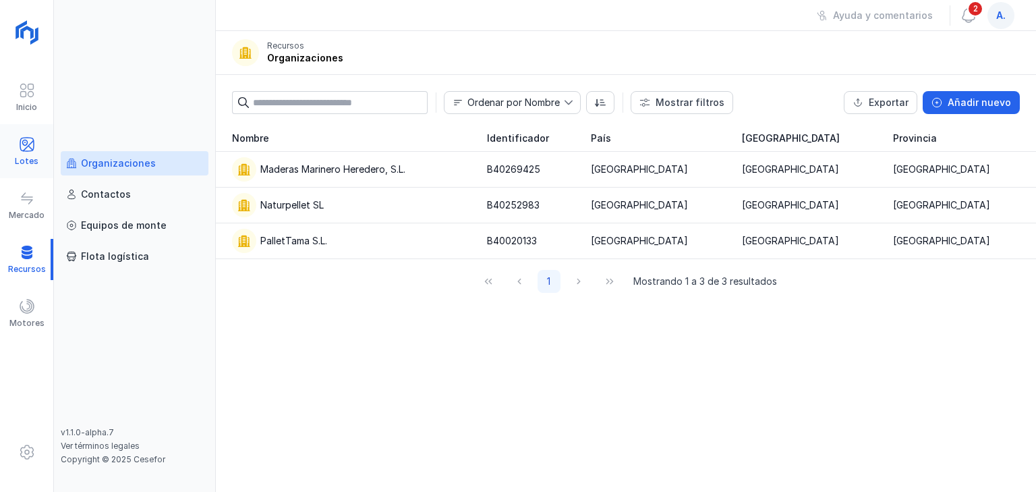  What do you see at coordinates (292, 205) in the screenshot?
I see `div: Naturpellet SL` at bounding box center [292, 205].